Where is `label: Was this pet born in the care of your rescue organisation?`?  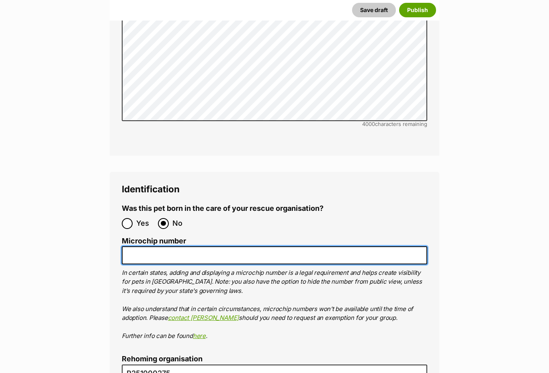 label: Was this pet born in the care of your rescue organisation? is located at coordinates (223, 208).